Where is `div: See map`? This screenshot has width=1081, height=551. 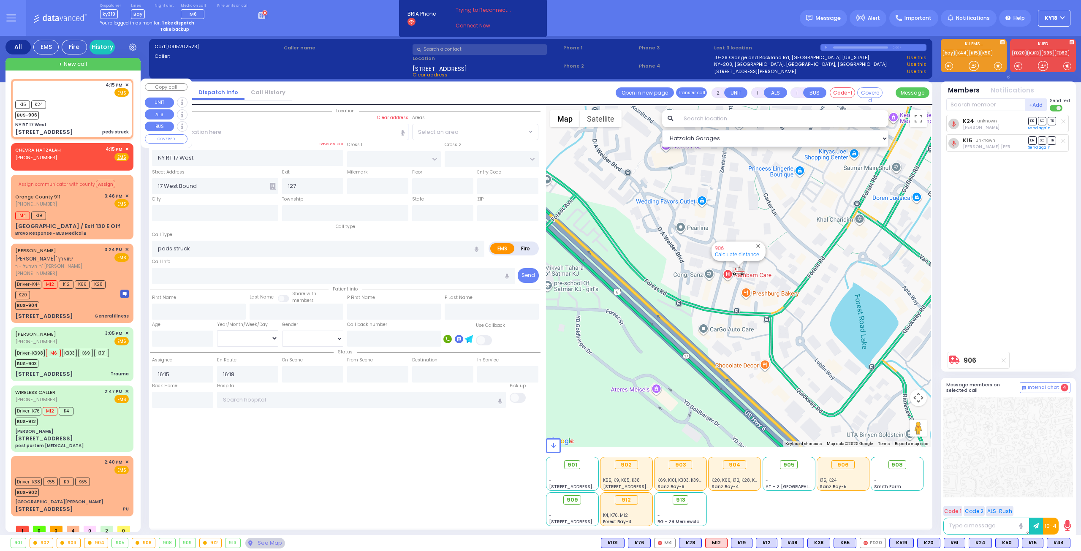 div: See map is located at coordinates (265, 543).